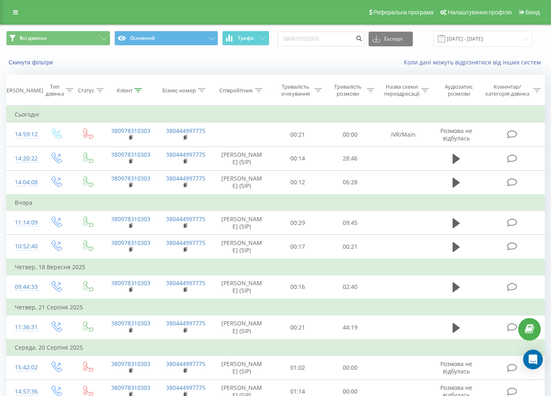 This screenshot has height=396, width=551. What do you see at coordinates (533, 359) in the screenshot?
I see `div: Open Intercom Messenger` at bounding box center [533, 359].